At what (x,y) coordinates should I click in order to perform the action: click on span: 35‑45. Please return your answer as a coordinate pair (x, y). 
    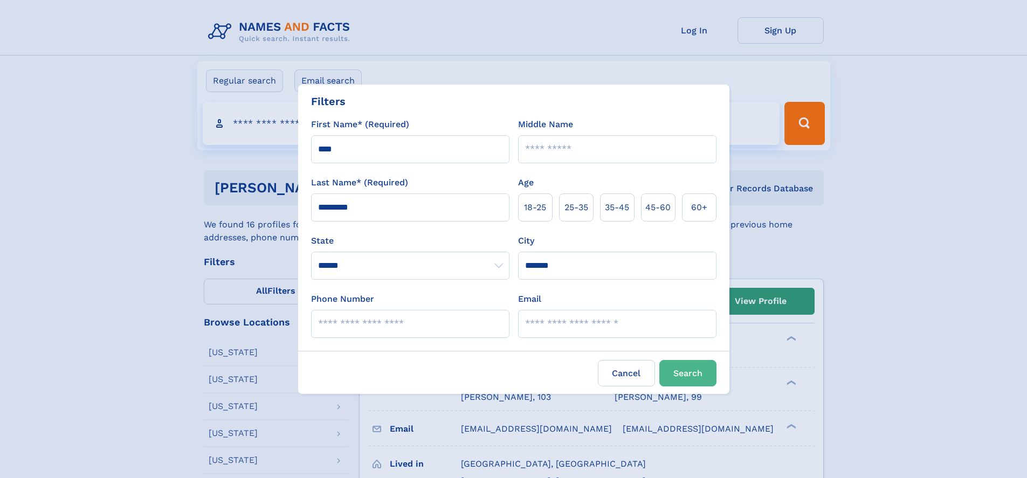
    Looking at the image, I should click on (617, 208).